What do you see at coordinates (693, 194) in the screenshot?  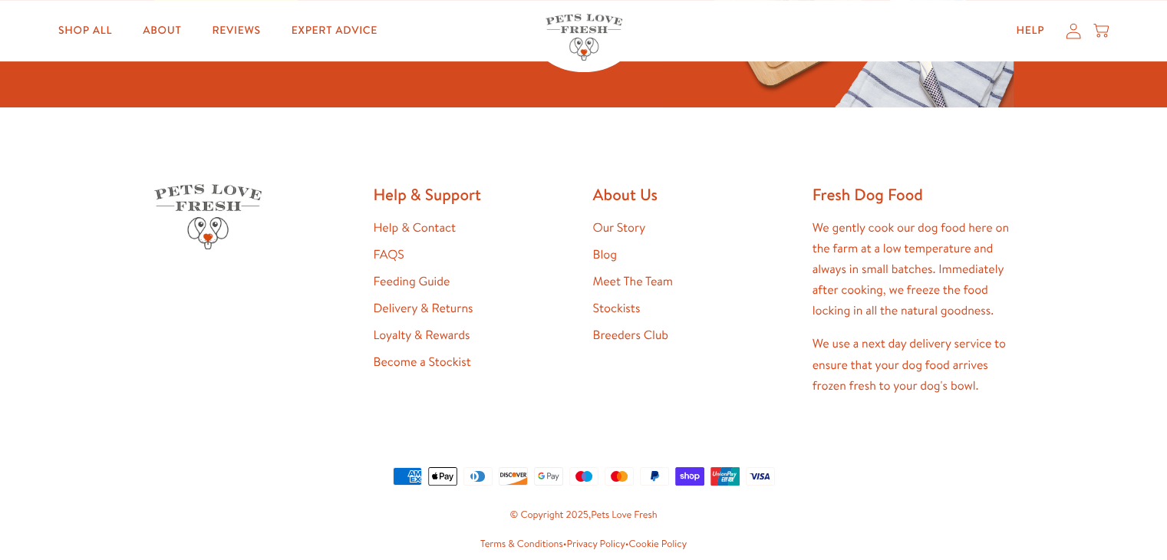 I see `h2: About Us` at bounding box center [693, 194].